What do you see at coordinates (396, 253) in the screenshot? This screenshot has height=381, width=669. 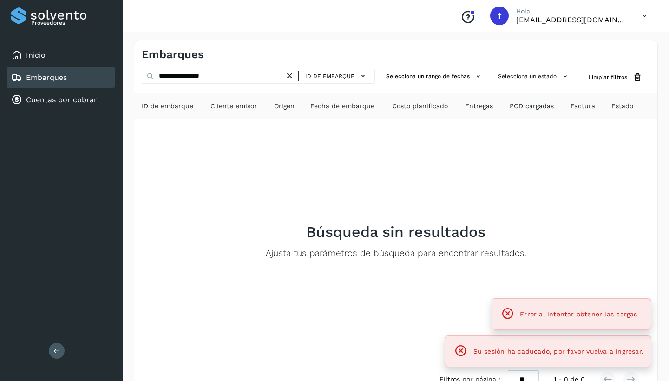 I see `p: Ajusta tus parámetros de búsqueda para encontrar resultados.` at bounding box center [396, 253].